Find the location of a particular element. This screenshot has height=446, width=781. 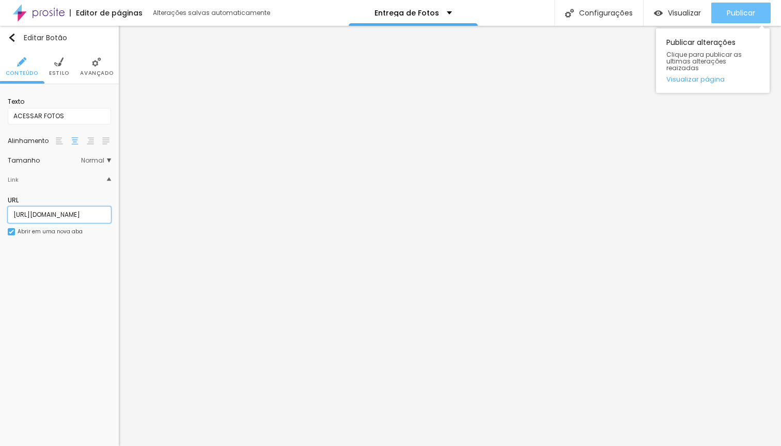

span: Visualizar is located at coordinates (685, 13).